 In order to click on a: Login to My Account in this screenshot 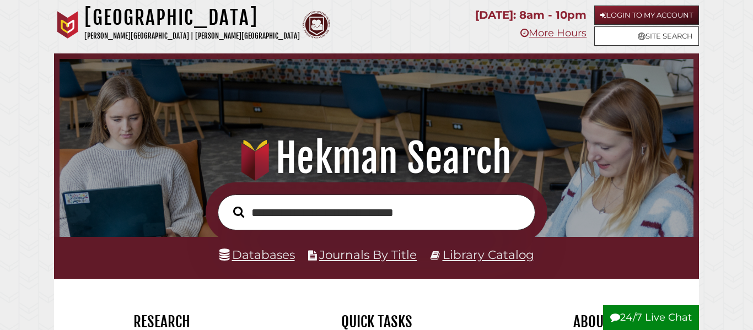, I will do `click(647, 15)`.